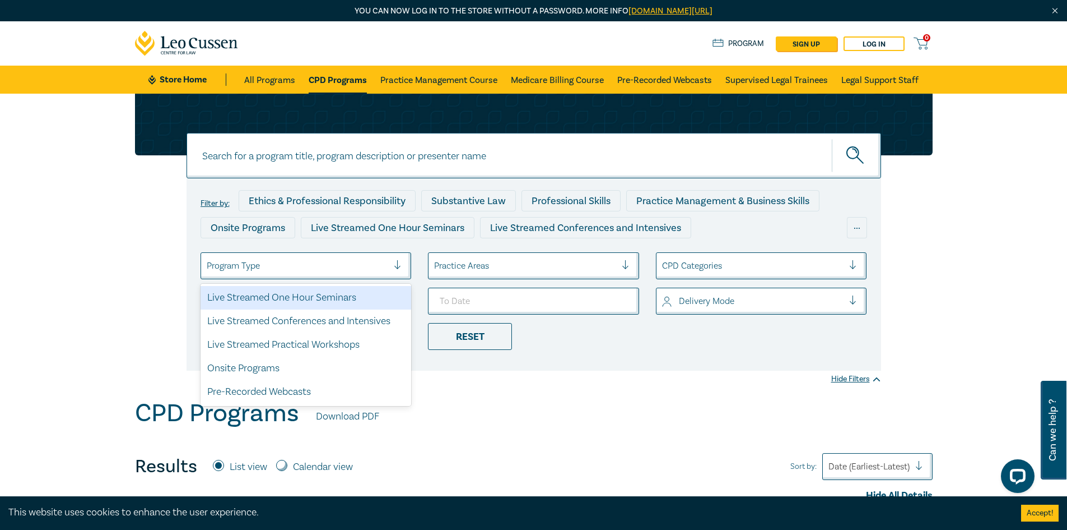 The height and width of the screenshot is (530, 1067). Describe the element at coordinates (248, 467) in the screenshot. I see `label: List view` at that location.